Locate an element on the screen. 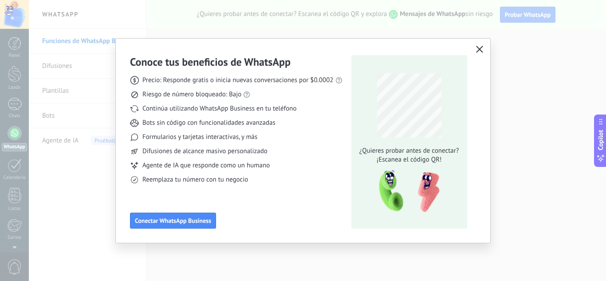 The width and height of the screenshot is (606, 281). span: Continúa utilizando WhatsApp Business en tu teléfono is located at coordinates (219, 109).